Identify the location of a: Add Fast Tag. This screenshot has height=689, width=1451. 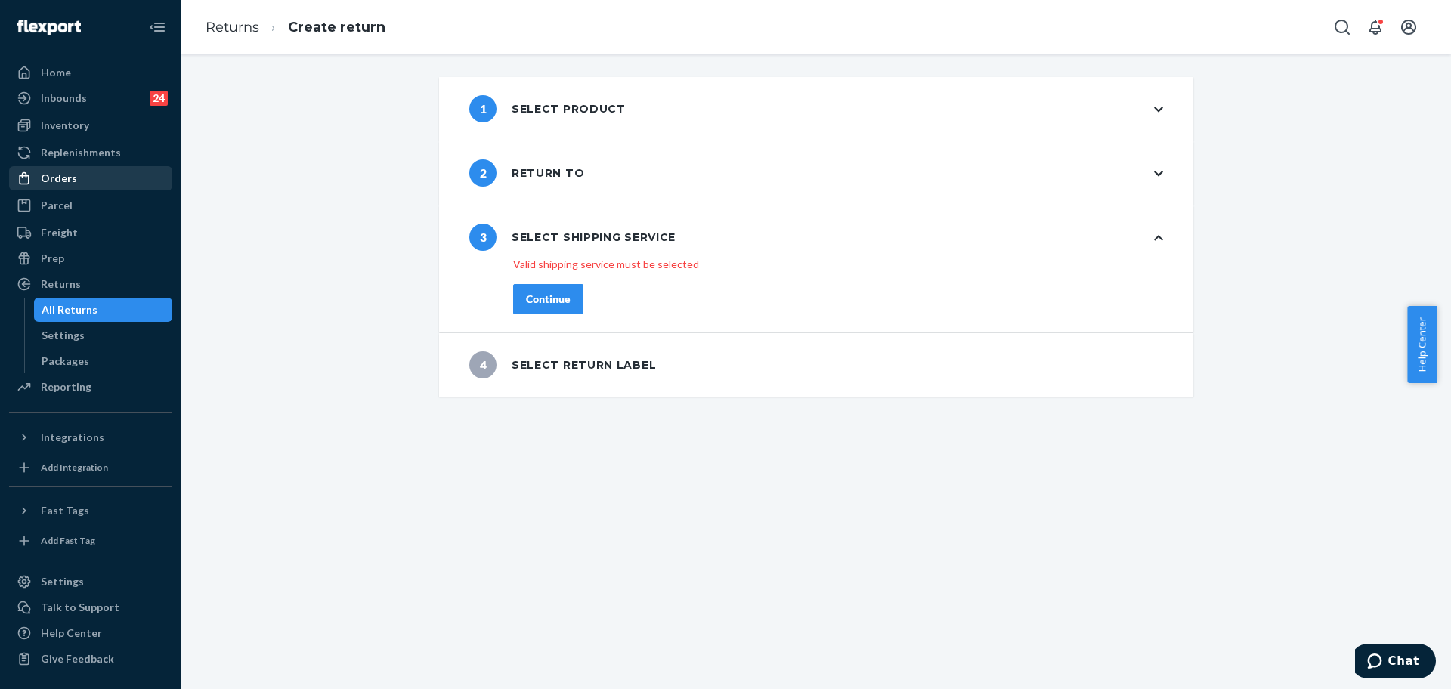
(91, 541).